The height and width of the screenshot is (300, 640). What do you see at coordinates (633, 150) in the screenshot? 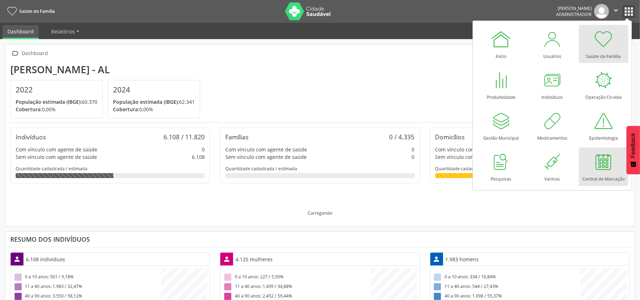
I see `button: Feedback - Mostrar pesquisa` at bounding box center [633, 150].